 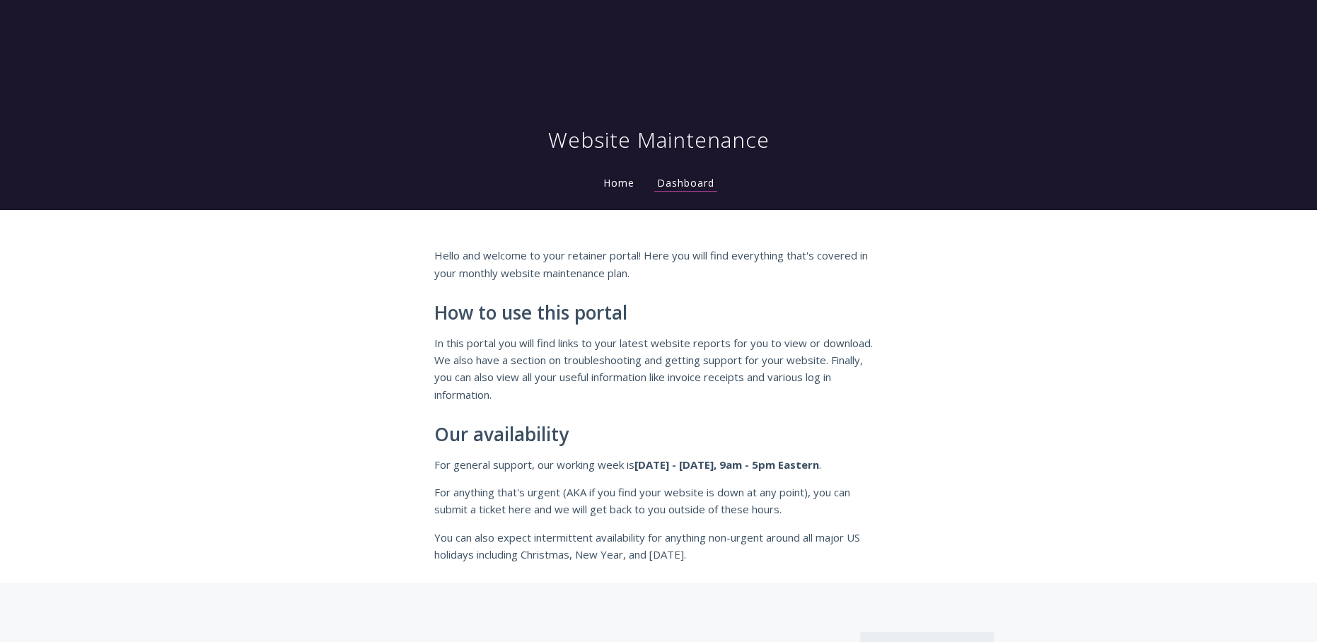 What do you see at coordinates (659, 140) in the screenshot?
I see `h1: Website Maintenance` at bounding box center [659, 140].